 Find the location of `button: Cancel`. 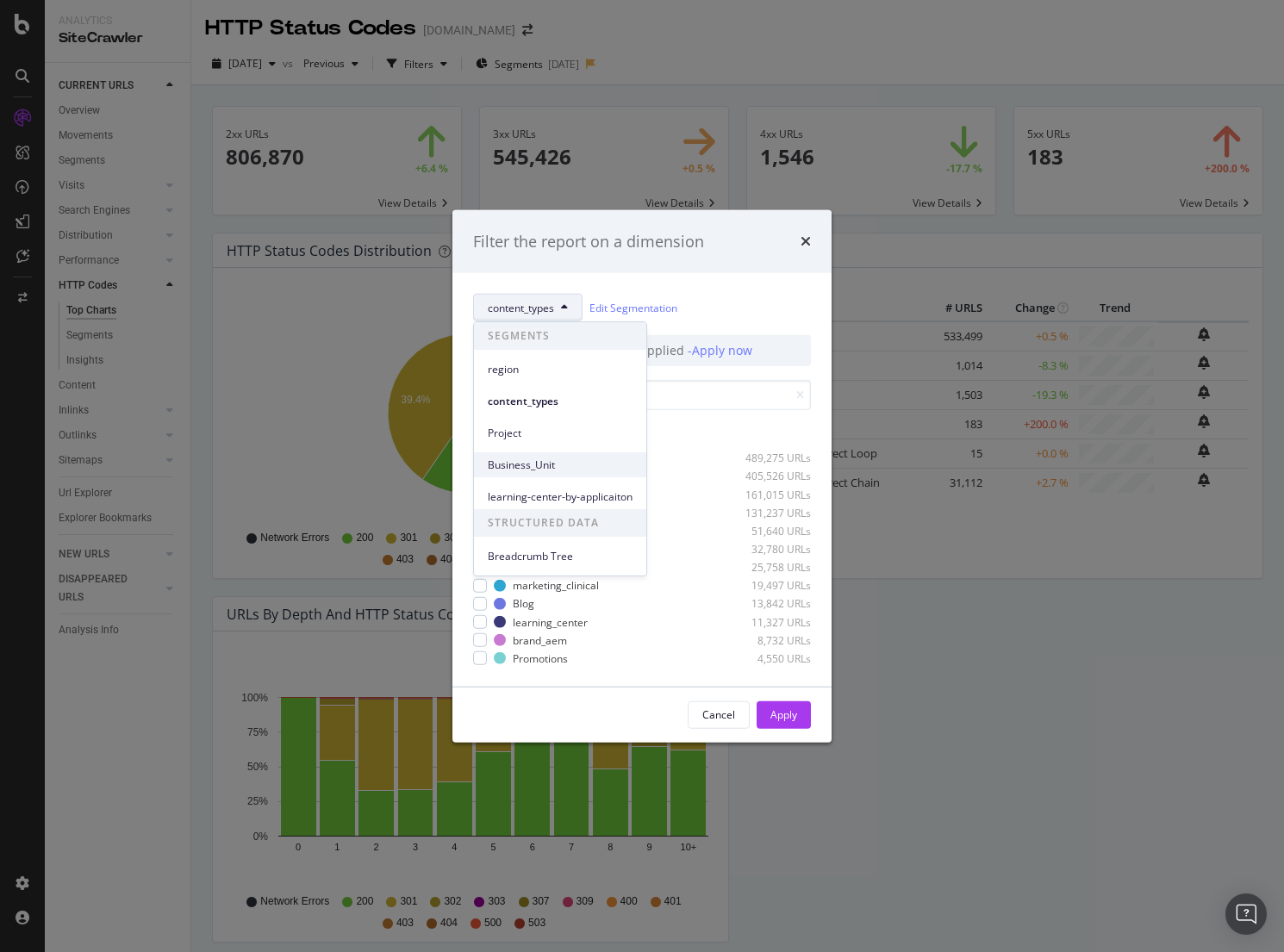

button: Cancel is located at coordinates (719, 715).